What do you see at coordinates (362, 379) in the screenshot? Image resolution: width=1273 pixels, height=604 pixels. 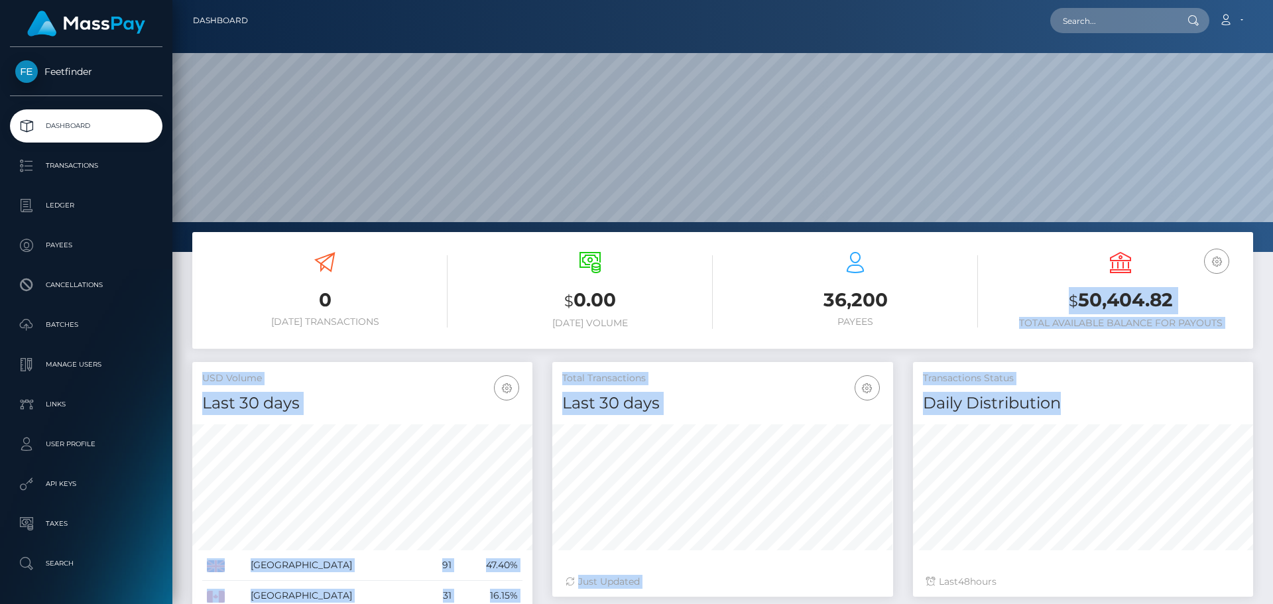 I see `h5: USD Volume` at bounding box center [362, 379].